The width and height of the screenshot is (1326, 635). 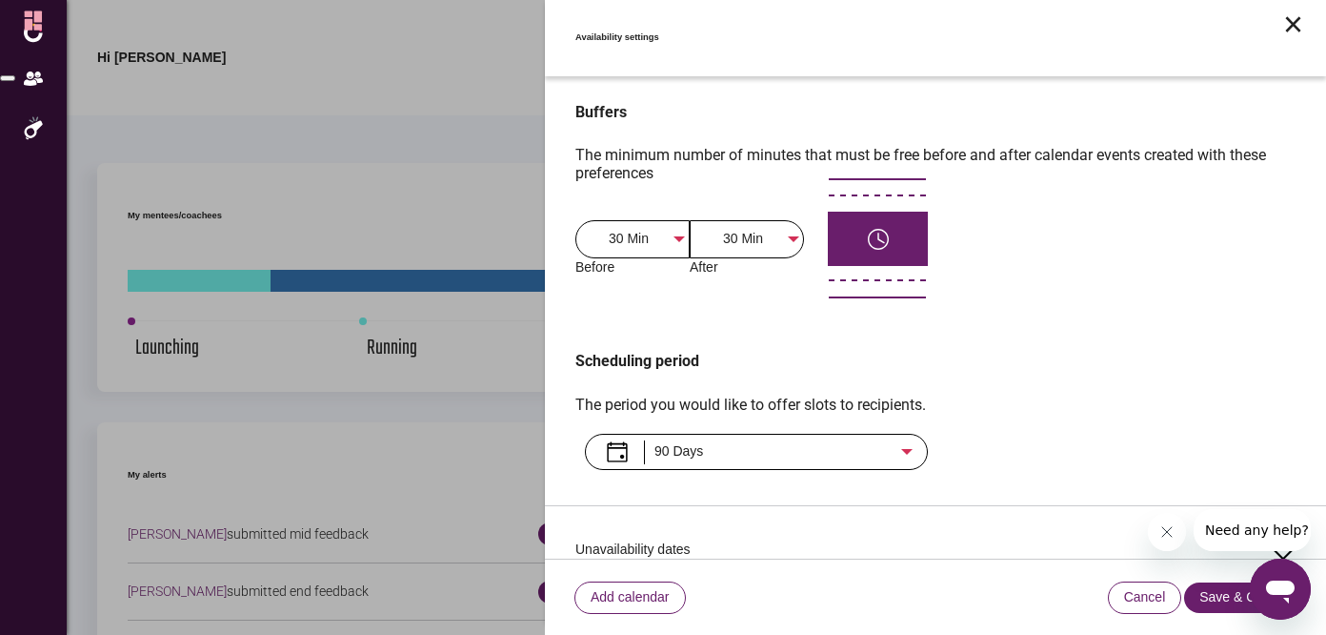 What do you see at coordinates (630, 597) in the screenshot?
I see `span: Add calendar` at bounding box center [630, 597].